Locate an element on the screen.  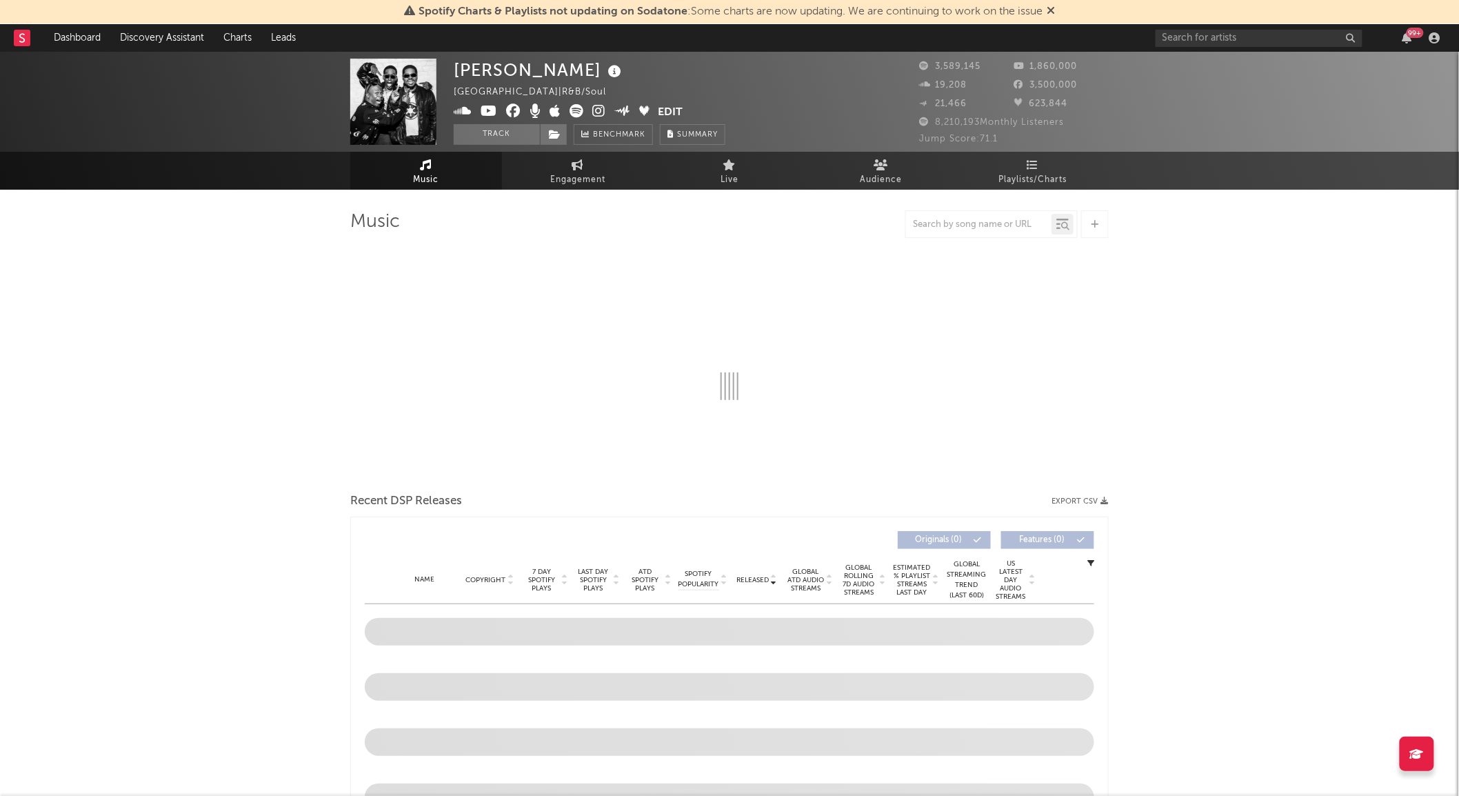
span: Released is located at coordinates (752, 580).